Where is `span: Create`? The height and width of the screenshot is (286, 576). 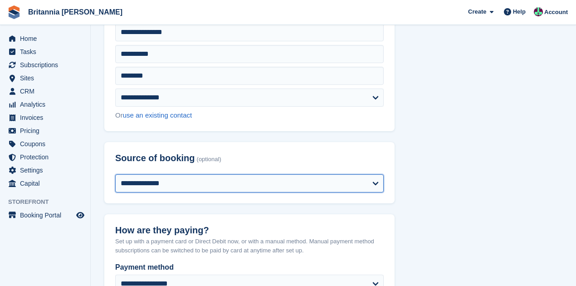
span: Create is located at coordinates (477, 12).